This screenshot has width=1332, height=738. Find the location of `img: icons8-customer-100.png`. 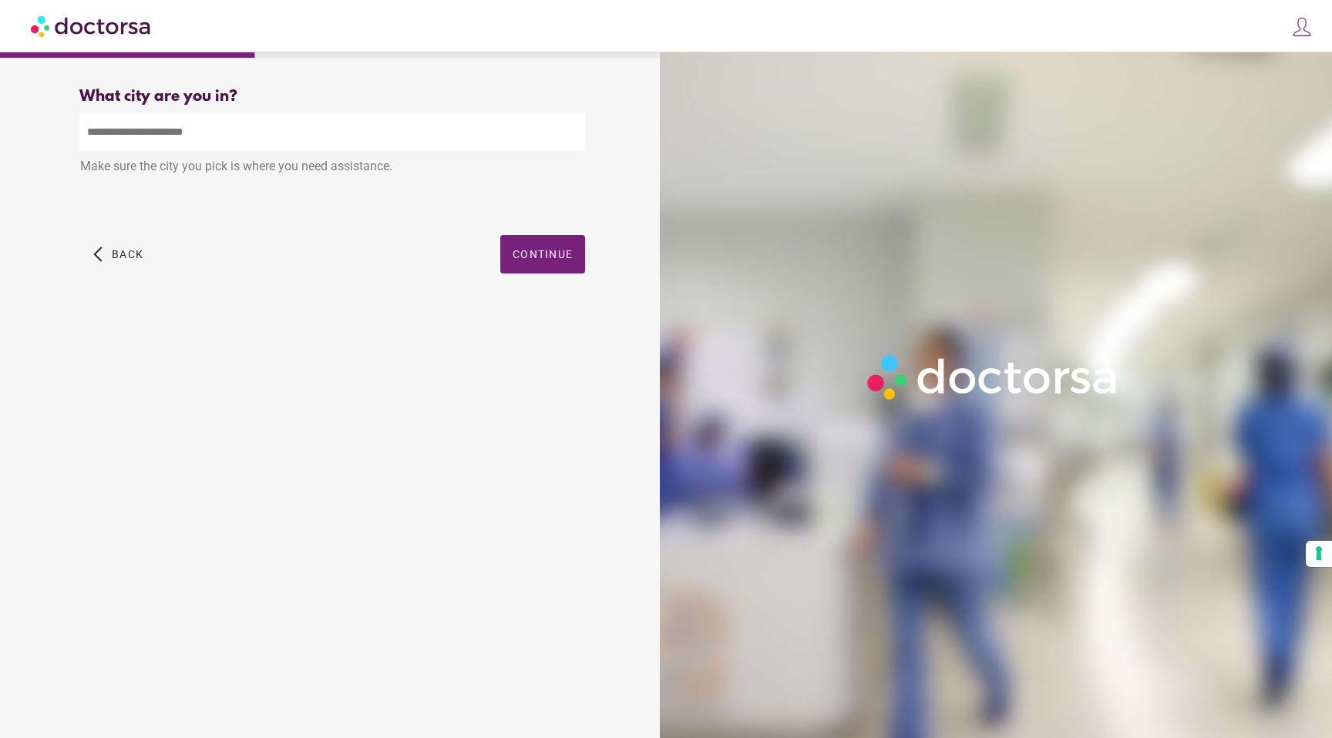

img: icons8-customer-100.png is located at coordinates (1302, 27).